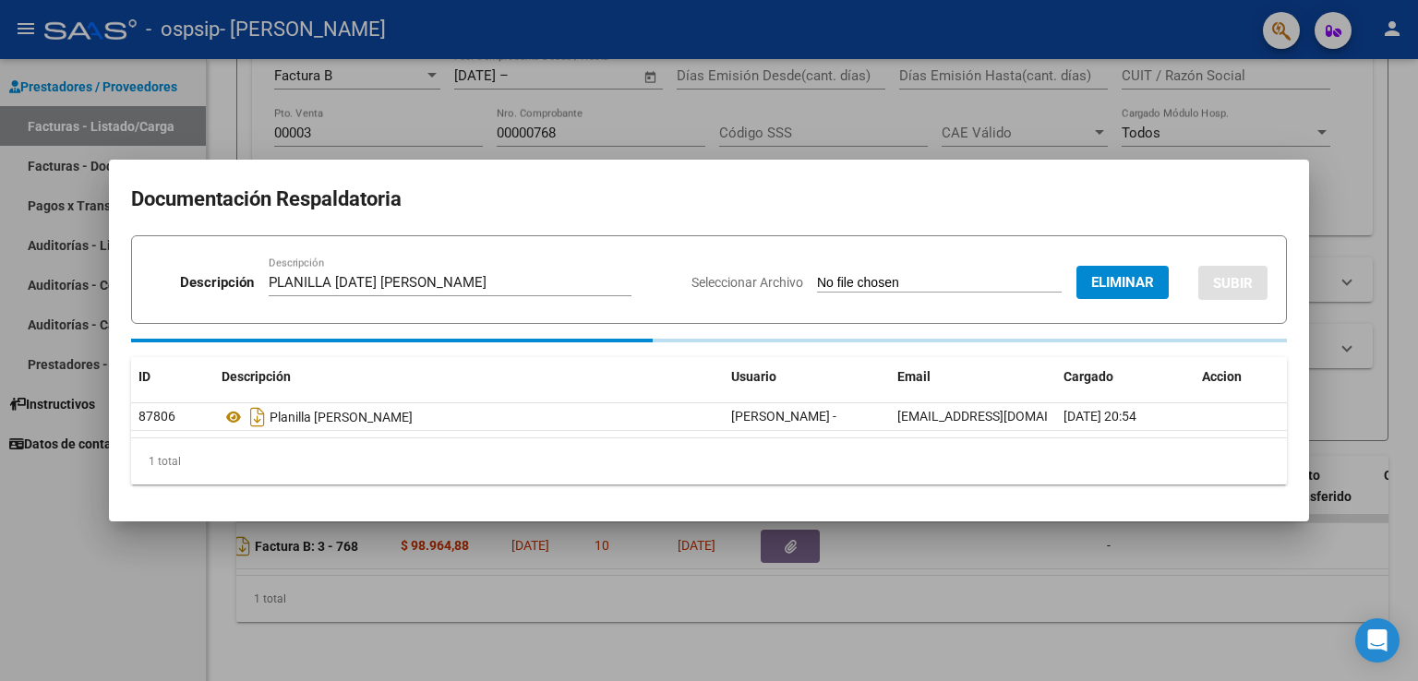 The width and height of the screenshot is (1418, 681). Describe the element at coordinates (1122, 282) in the screenshot. I see `span: Eliminar` at that location.